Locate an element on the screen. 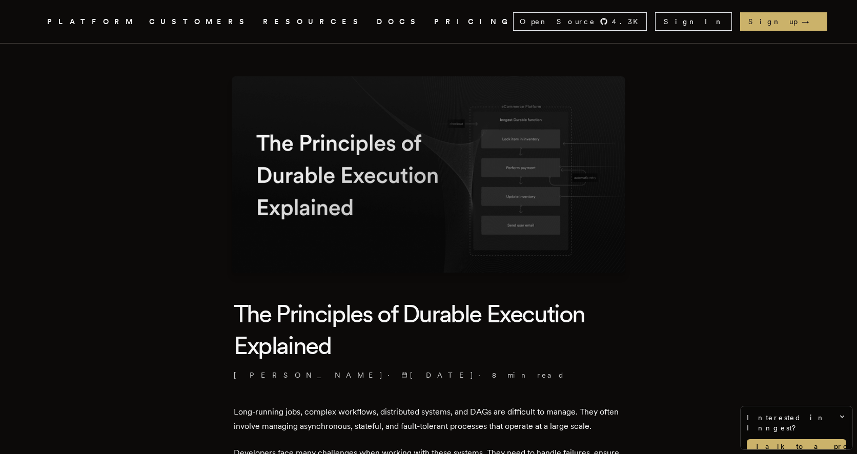  img: Featured image for The Principles of Durable Execution Explained blog post is located at coordinates (429, 175).